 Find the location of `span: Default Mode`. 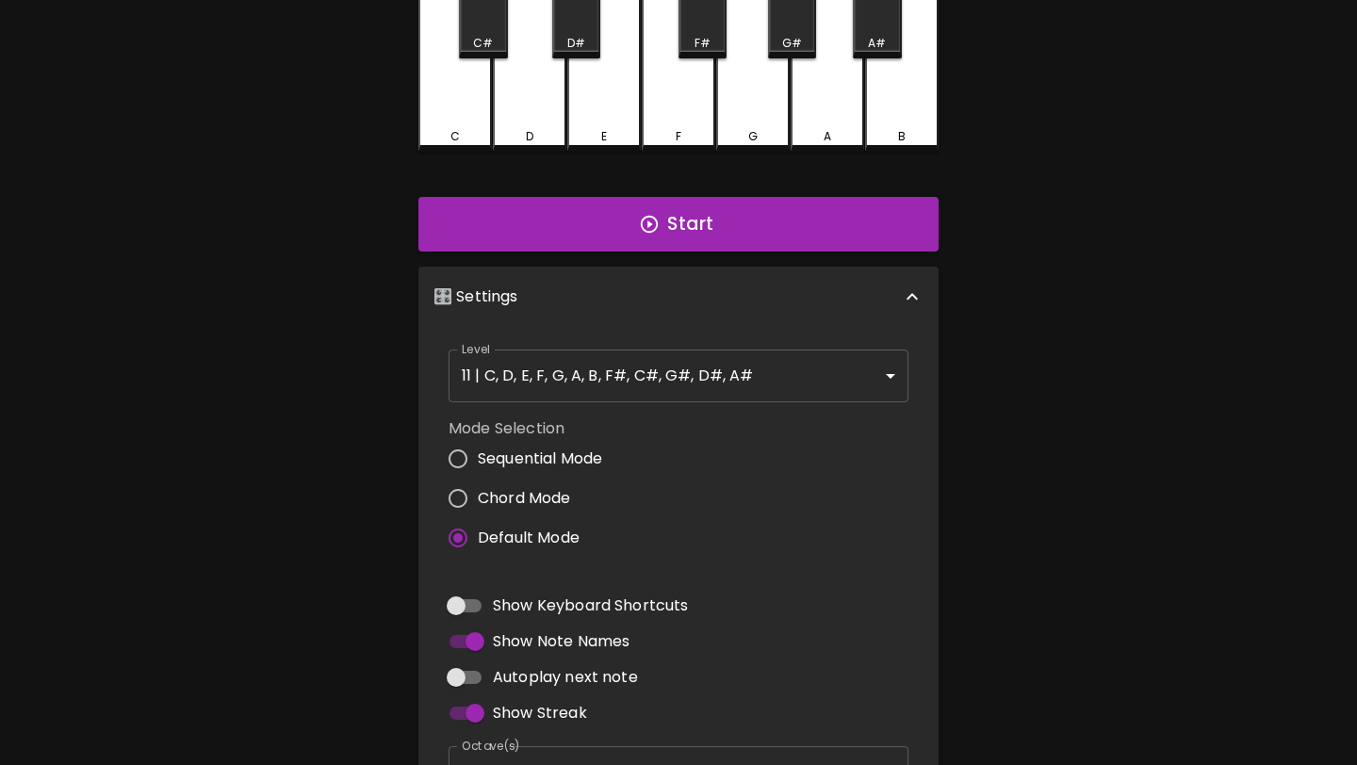

span: Default Mode is located at coordinates (529, 538).